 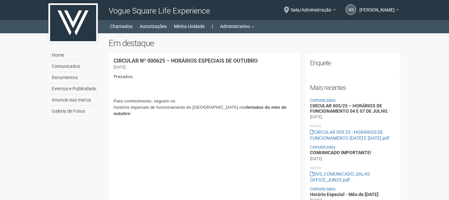 What do you see at coordinates (313, 11) in the screenshot?
I see `a: Sala/Administração` at bounding box center [313, 11].